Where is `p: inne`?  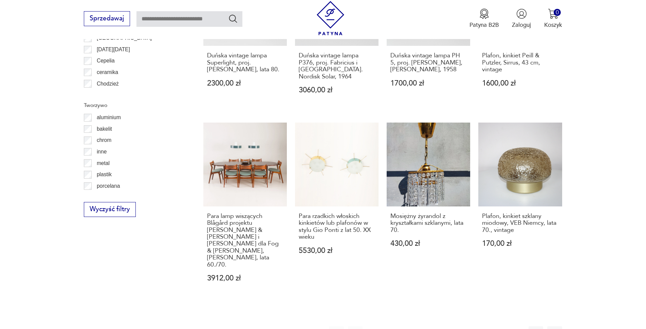
p: inne is located at coordinates (102, 152).